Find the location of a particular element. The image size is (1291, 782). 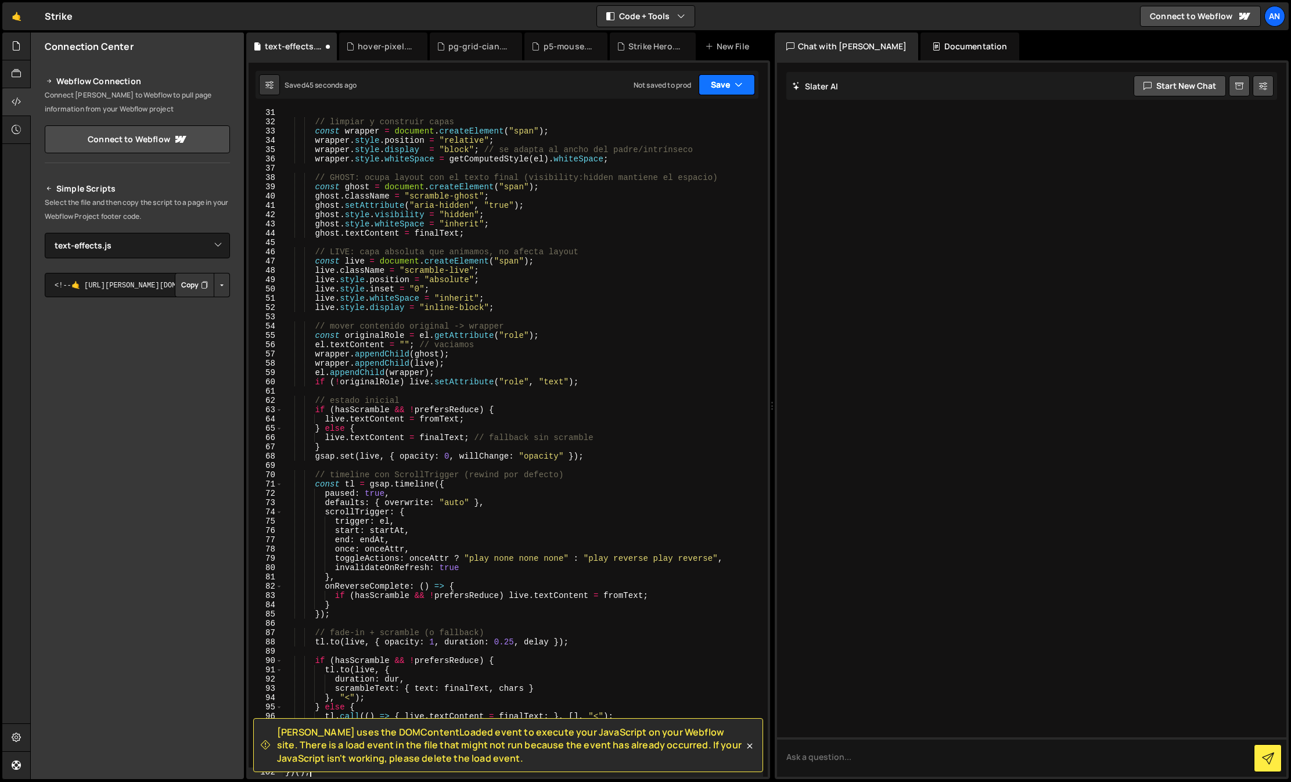

p: Select the file and then copy the script to a page in your Webflow Project footer code. is located at coordinates (137, 210).